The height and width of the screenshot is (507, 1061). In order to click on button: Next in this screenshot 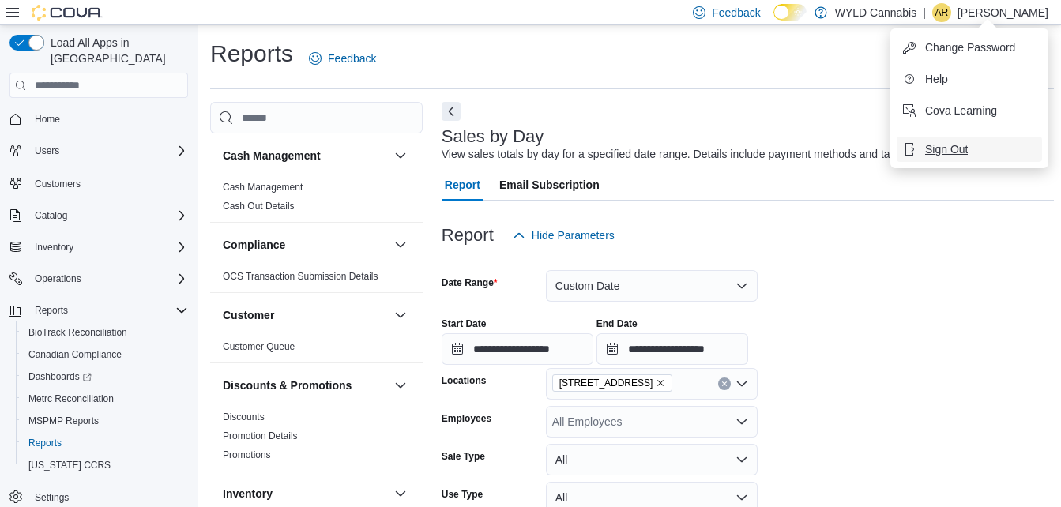, I will do `click(451, 111)`.